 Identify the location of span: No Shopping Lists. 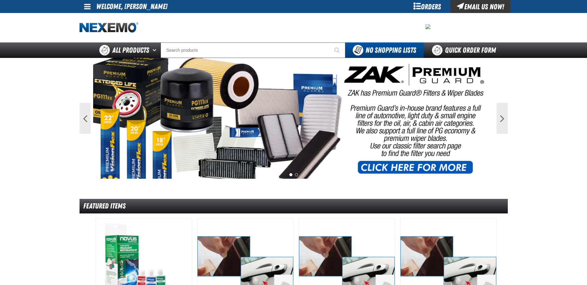
(391, 50).